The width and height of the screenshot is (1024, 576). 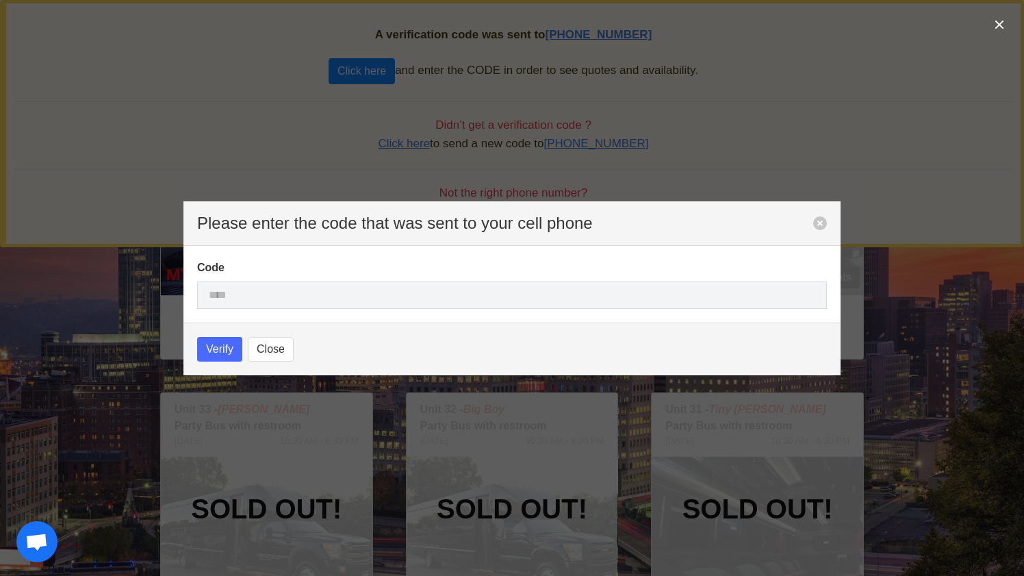 What do you see at coordinates (270, 349) in the screenshot?
I see `button: Close` at bounding box center [270, 349].